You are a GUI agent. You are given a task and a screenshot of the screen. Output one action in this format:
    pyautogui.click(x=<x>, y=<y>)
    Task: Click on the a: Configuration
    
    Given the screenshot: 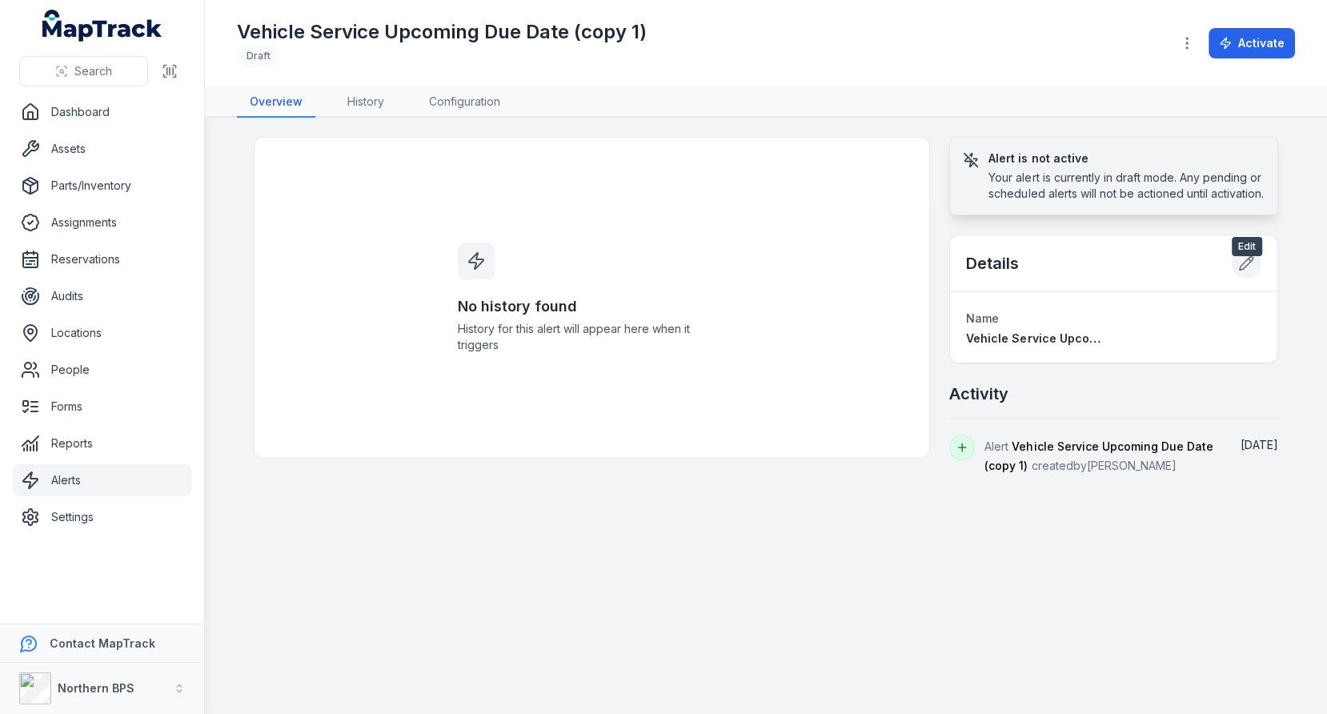 What is the action you would take?
    pyautogui.click(x=464, y=102)
    